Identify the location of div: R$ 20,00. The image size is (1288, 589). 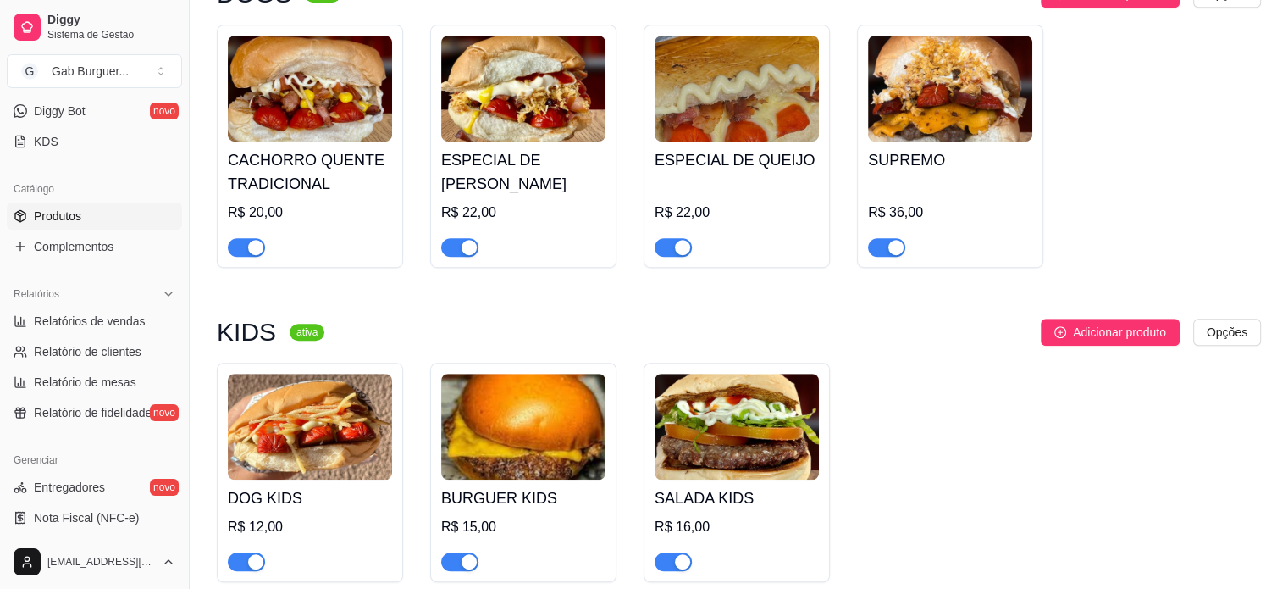
(310, 213).